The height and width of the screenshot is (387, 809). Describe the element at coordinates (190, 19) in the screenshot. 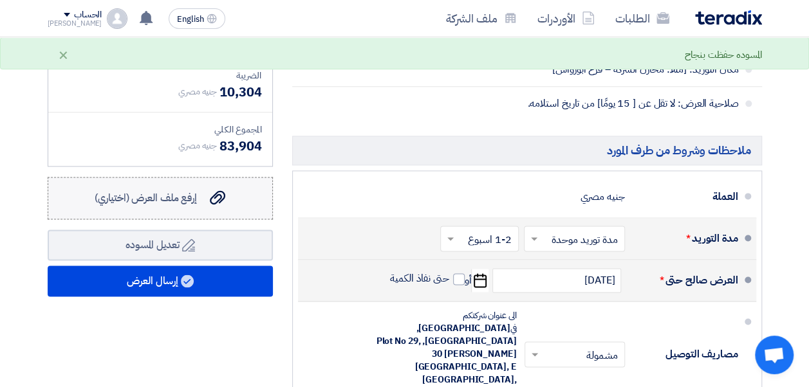

I see `span: English` at that location.